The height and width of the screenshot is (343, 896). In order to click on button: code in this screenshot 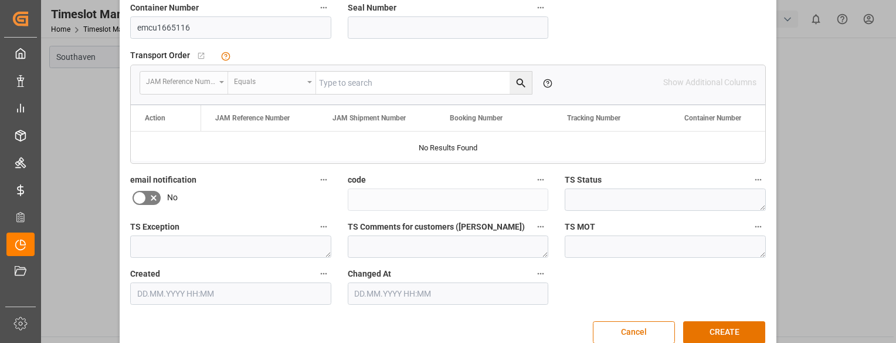, I will do `click(541, 180)`.